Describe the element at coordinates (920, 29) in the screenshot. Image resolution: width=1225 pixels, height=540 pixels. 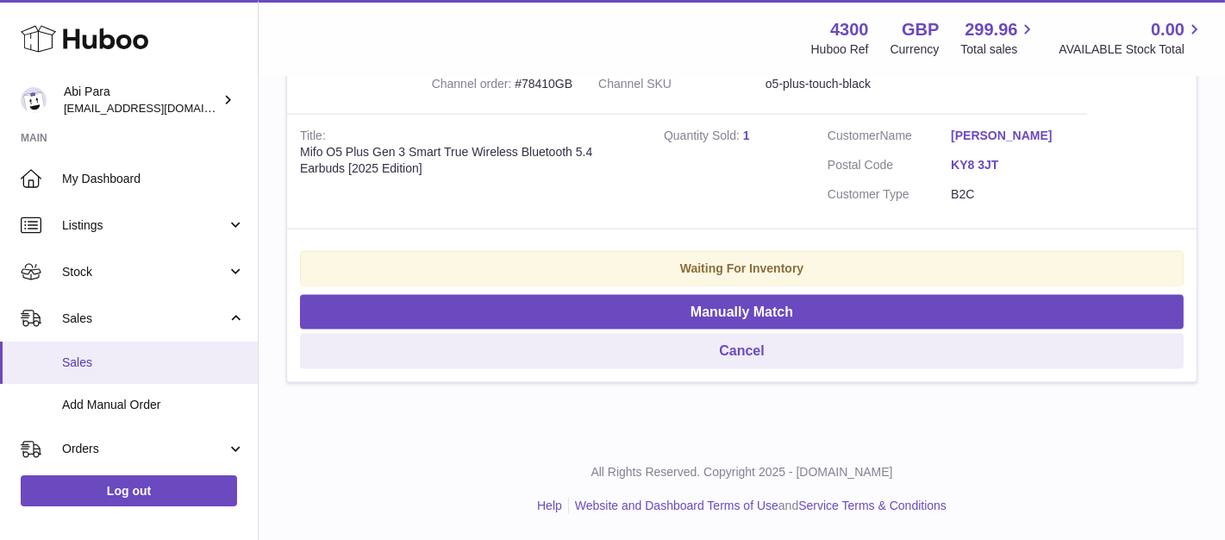
I see `strong: GBP` at that location.